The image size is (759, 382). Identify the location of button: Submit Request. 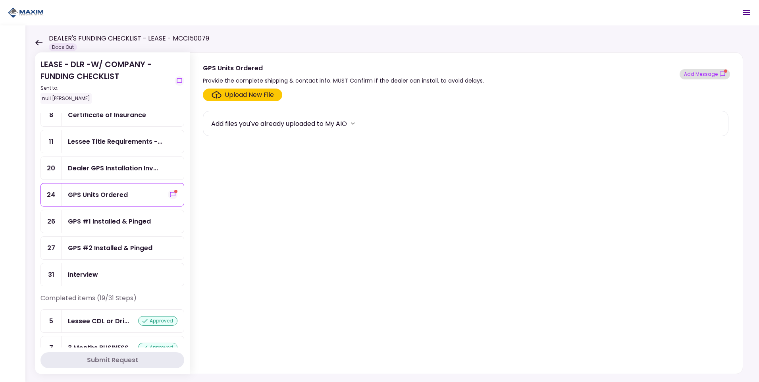
(112, 360).